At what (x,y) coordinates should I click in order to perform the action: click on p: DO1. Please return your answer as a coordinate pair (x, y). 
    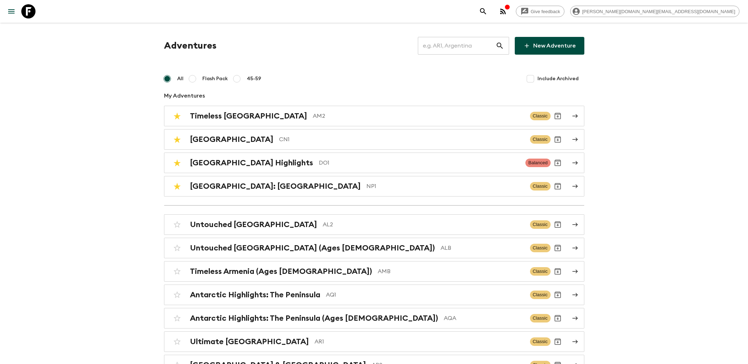
    Looking at the image, I should click on (419, 163).